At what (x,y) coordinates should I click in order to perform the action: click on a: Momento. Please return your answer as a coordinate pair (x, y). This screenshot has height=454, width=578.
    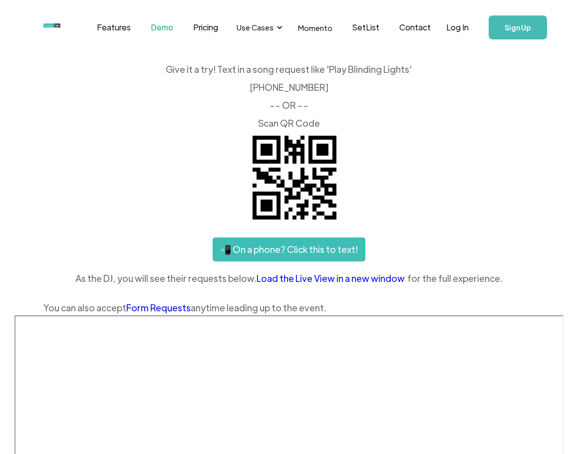
    Looking at the image, I should click on (315, 27).